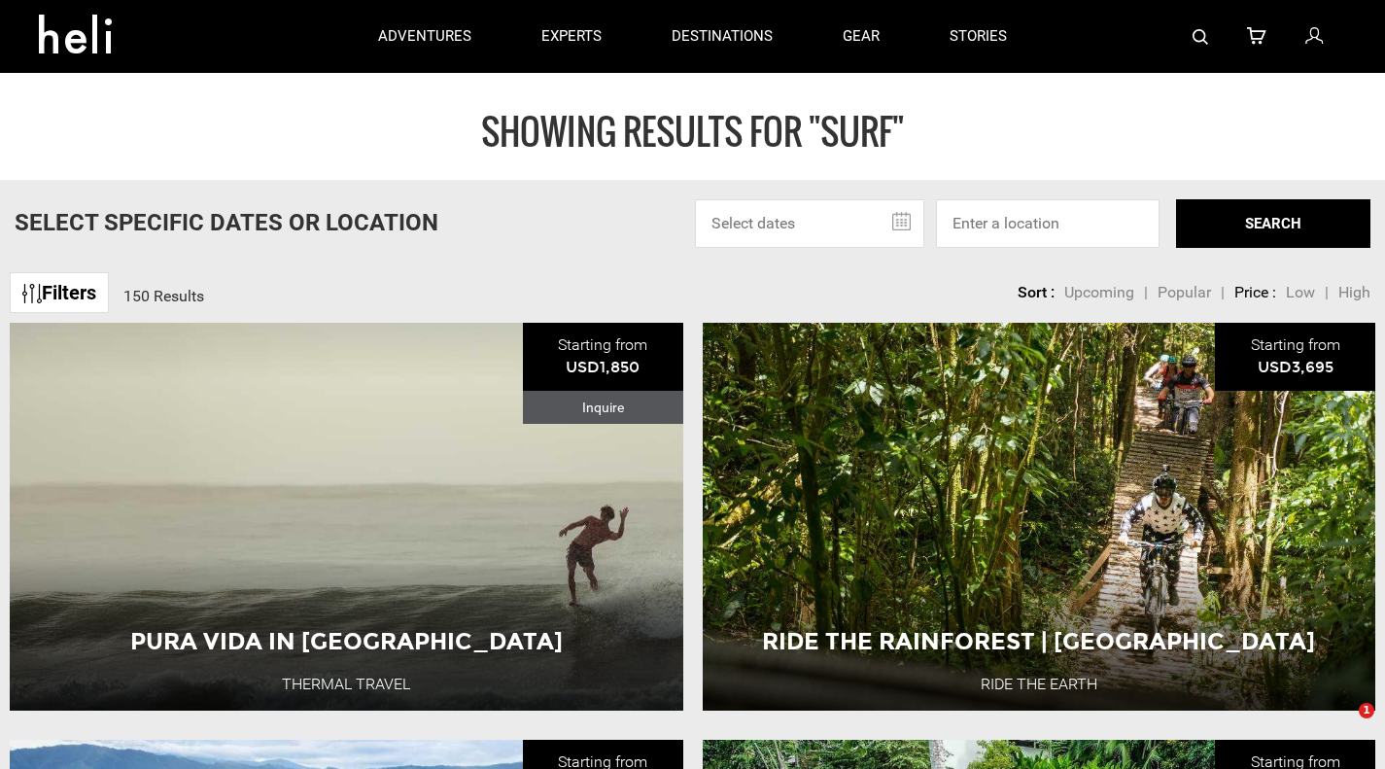 The height and width of the screenshot is (769, 1385). What do you see at coordinates (32, 294) in the screenshot?
I see `img: btn-icon.svg` at bounding box center [32, 294].